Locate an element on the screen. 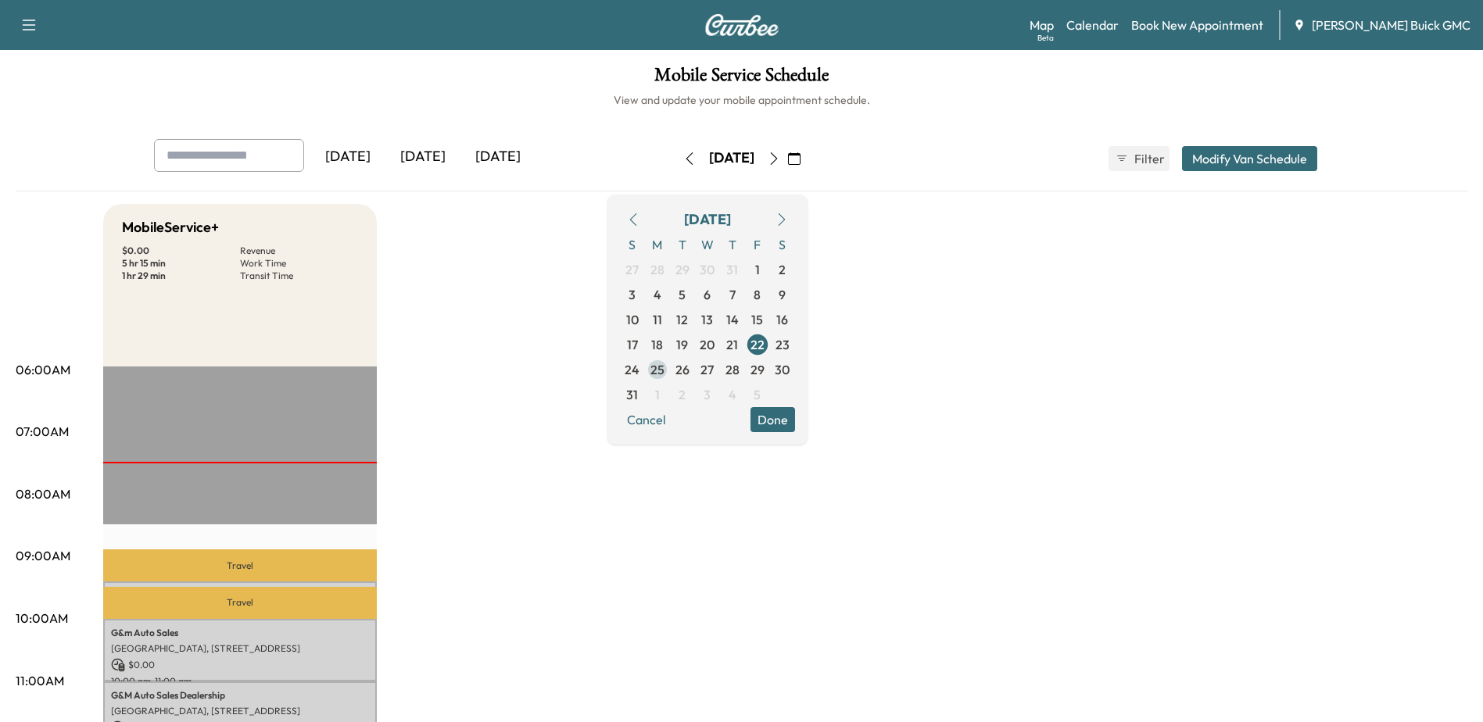 The image size is (1483, 722). button: Modify Van Schedule is located at coordinates (1249, 159).